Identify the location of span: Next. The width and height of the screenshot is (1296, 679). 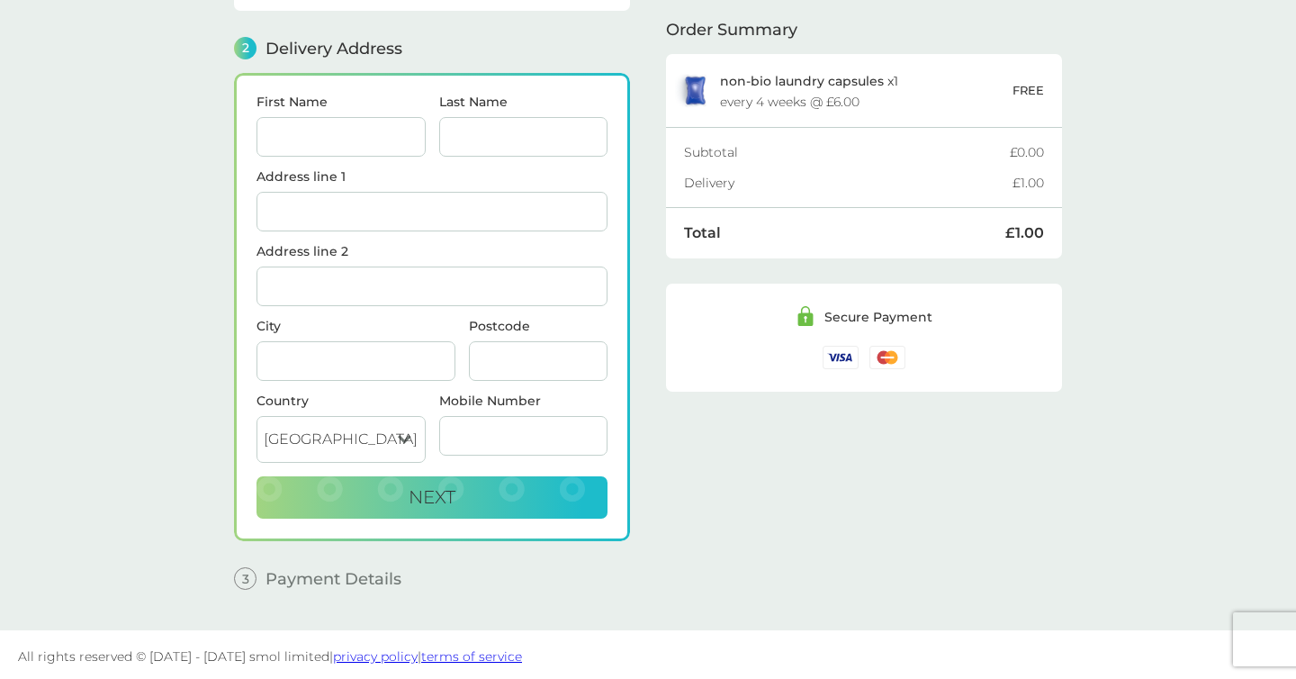
(432, 497).